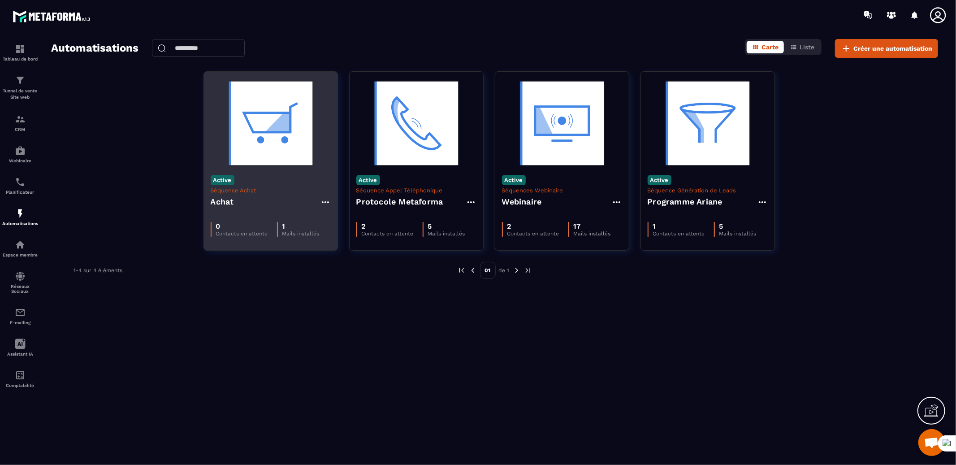 This screenshot has height=465, width=956. What do you see at coordinates (20, 94) in the screenshot?
I see `p: Tunnel de vente Site web` at bounding box center [20, 94].